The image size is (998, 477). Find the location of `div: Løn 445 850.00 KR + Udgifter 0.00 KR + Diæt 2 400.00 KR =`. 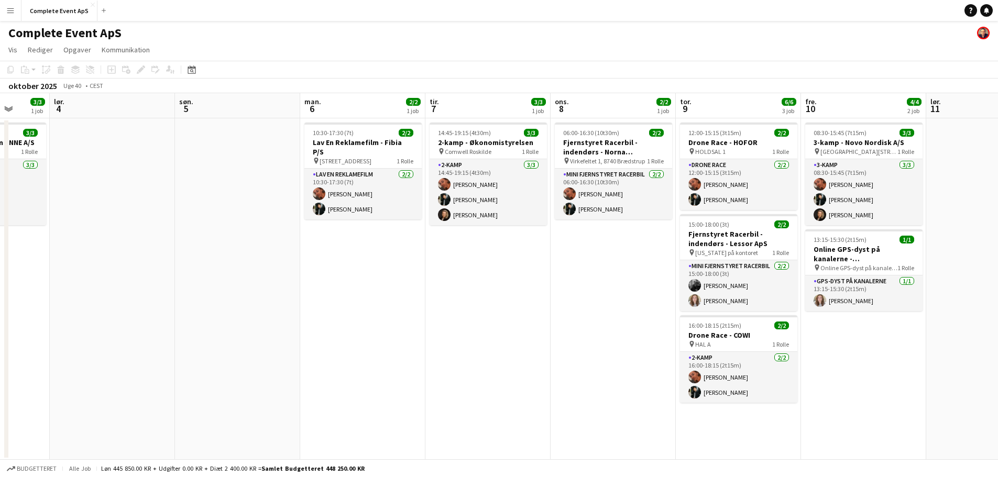

div: Løn 445 850.00 KR + Udgifter 0.00 KR + Diæt 2 400.00 KR = is located at coordinates (233, 468).